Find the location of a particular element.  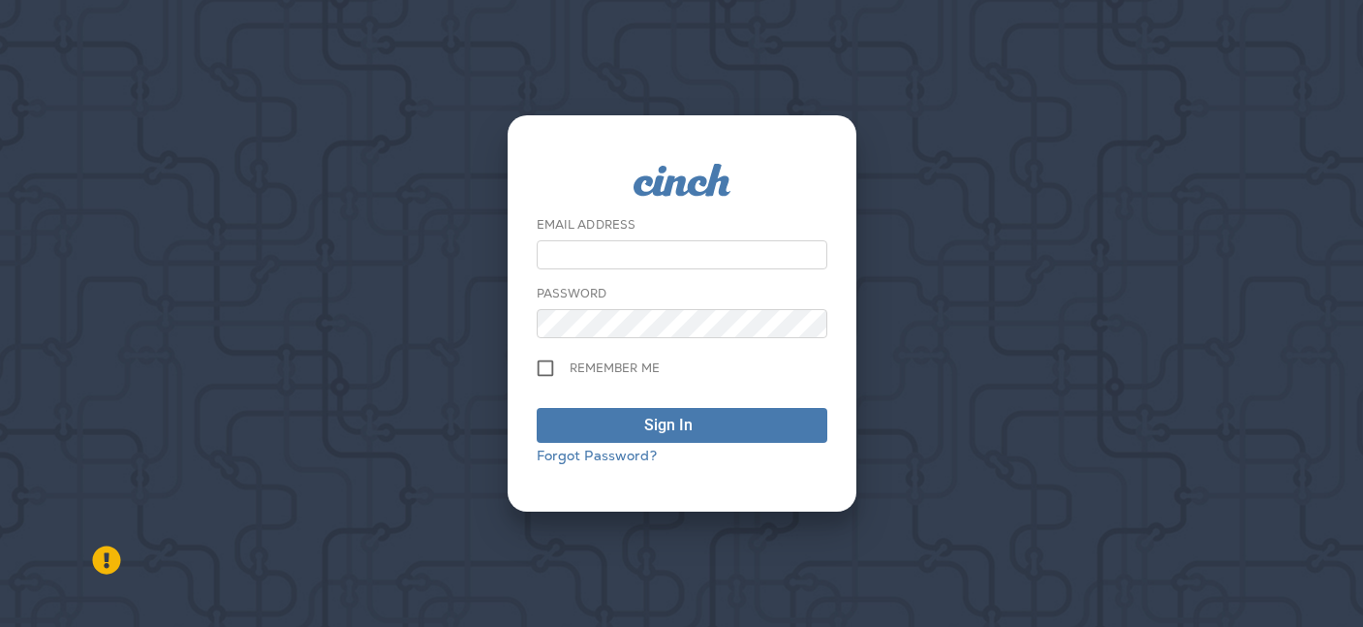

div: Sign In is located at coordinates (668, 425).